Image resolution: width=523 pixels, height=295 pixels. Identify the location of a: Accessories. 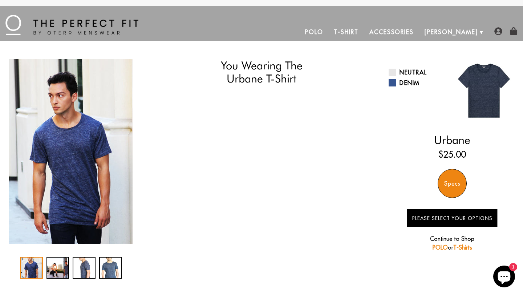
(391, 32).